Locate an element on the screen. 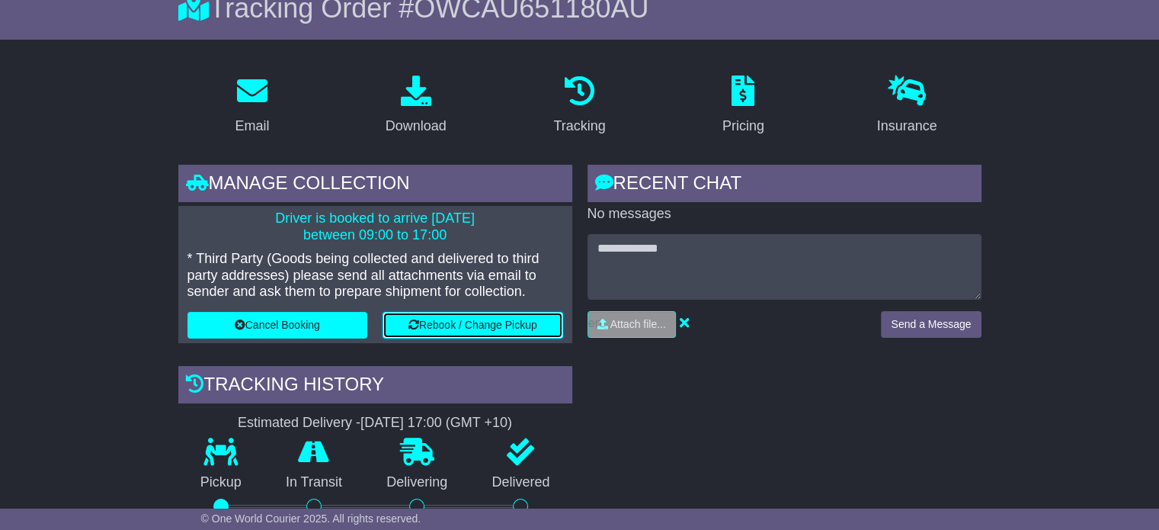 The height and width of the screenshot is (530, 1159). div: Manage collection is located at coordinates (375, 185).